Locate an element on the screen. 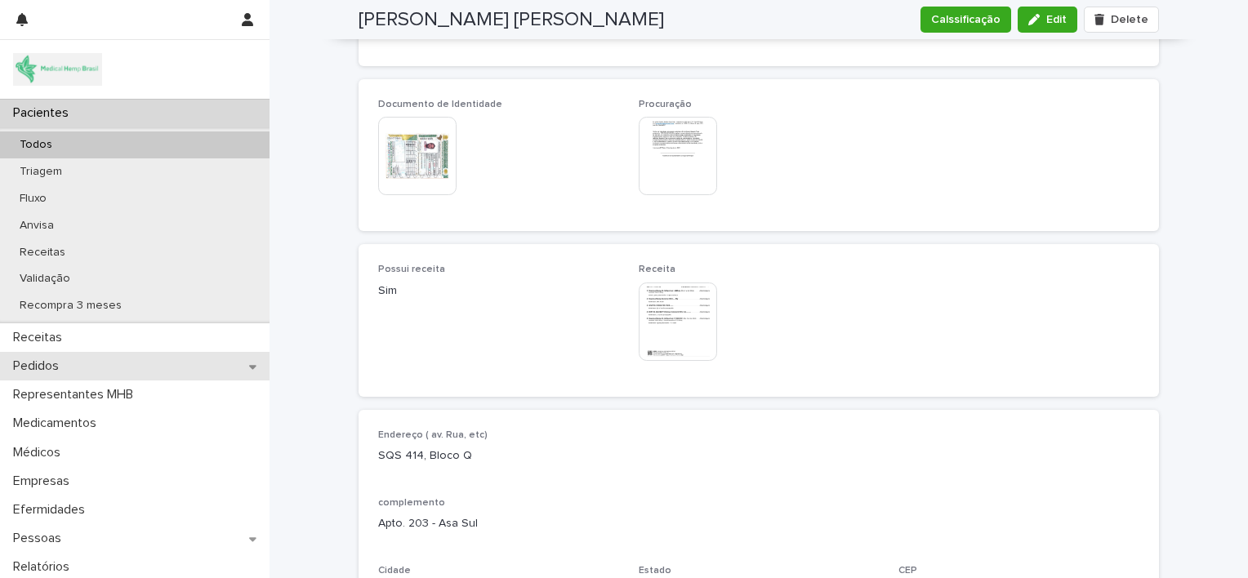 This screenshot has height=578, width=1248. p: Médicos is located at coordinates (40, 452).